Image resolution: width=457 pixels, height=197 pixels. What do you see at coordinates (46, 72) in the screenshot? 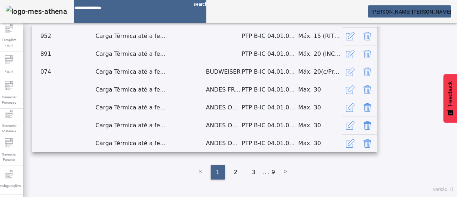
I see `td: 074` at bounding box center [46, 72].